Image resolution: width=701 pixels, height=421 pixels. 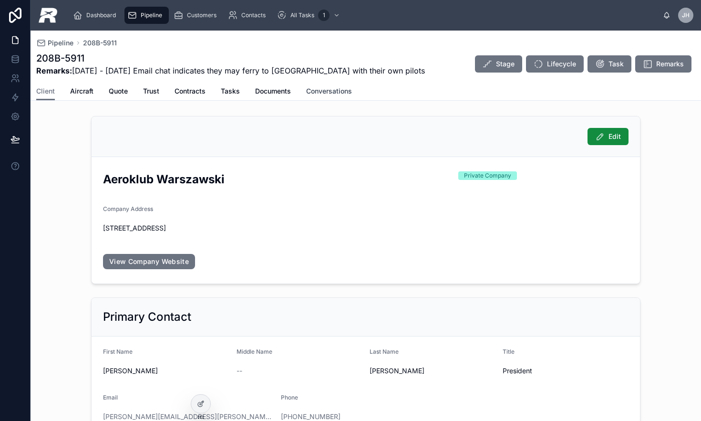 I want to click on span: First Name, so click(x=118, y=351).